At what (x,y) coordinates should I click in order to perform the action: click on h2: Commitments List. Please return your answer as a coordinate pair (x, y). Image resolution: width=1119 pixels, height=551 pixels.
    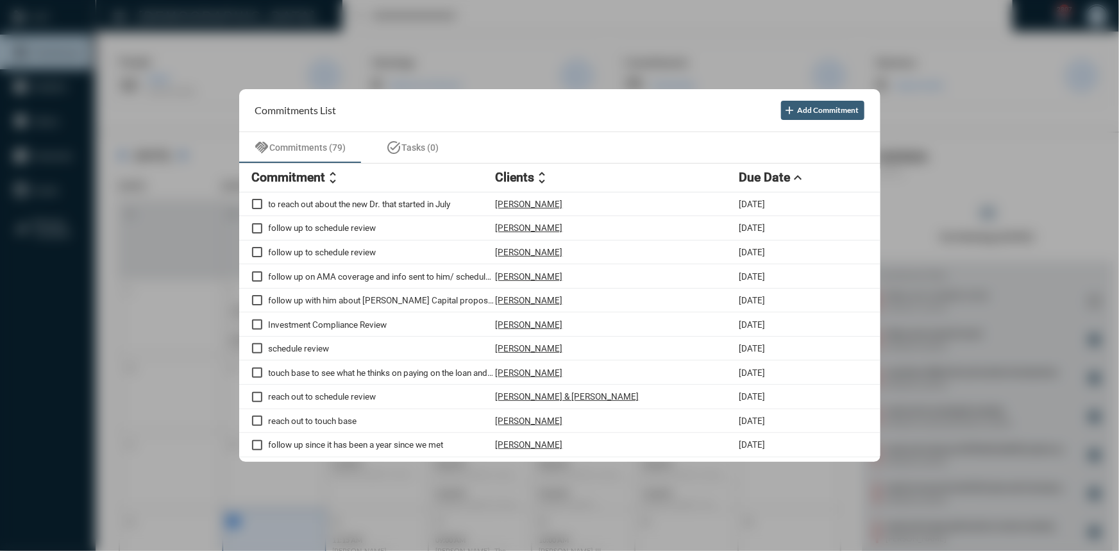
    Looking at the image, I should click on (296, 110).